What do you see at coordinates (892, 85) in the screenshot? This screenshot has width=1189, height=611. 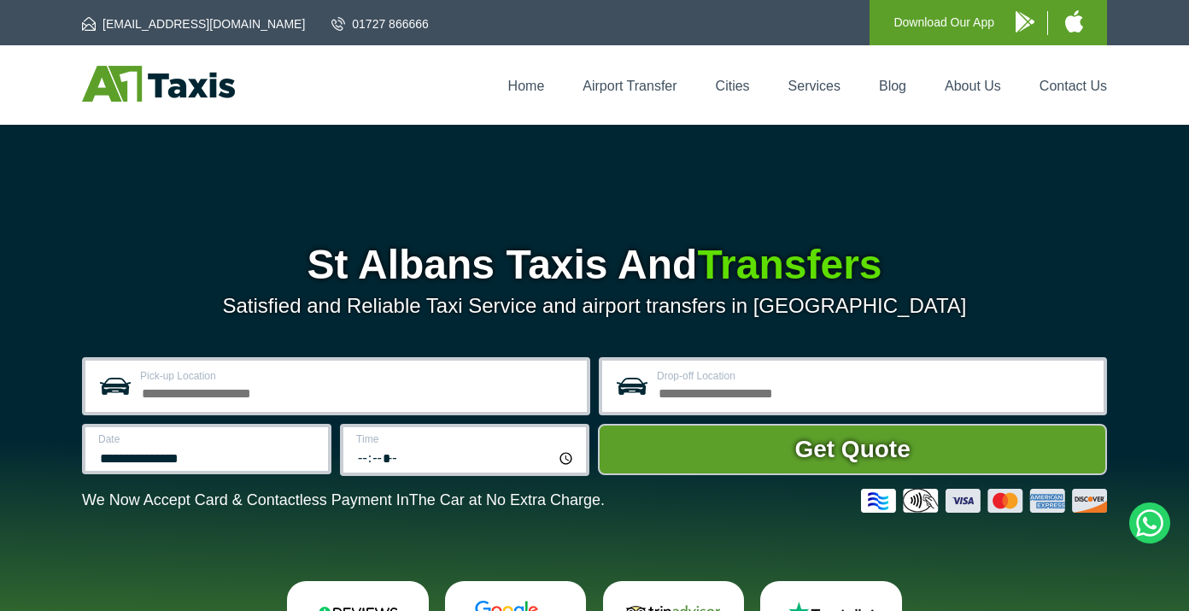 I see `a: Blog` at bounding box center [892, 85].